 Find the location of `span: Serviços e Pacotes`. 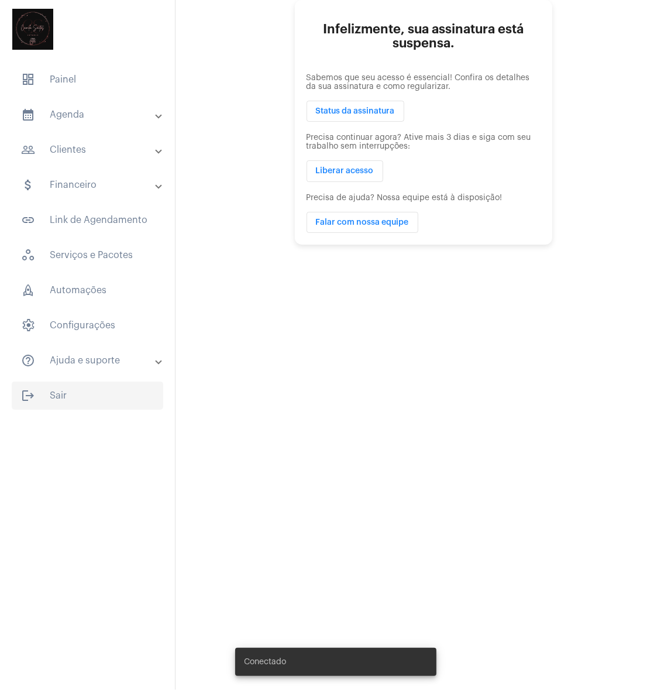

span: Serviços e Pacotes is located at coordinates (87, 255).